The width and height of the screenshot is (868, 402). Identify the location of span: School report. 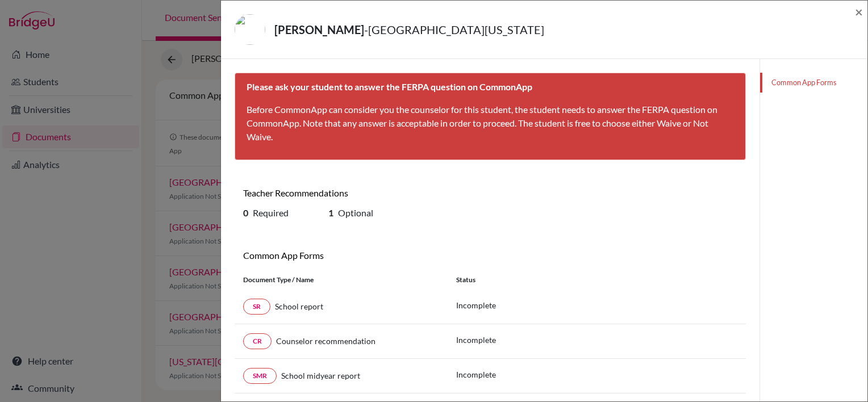
(299, 306).